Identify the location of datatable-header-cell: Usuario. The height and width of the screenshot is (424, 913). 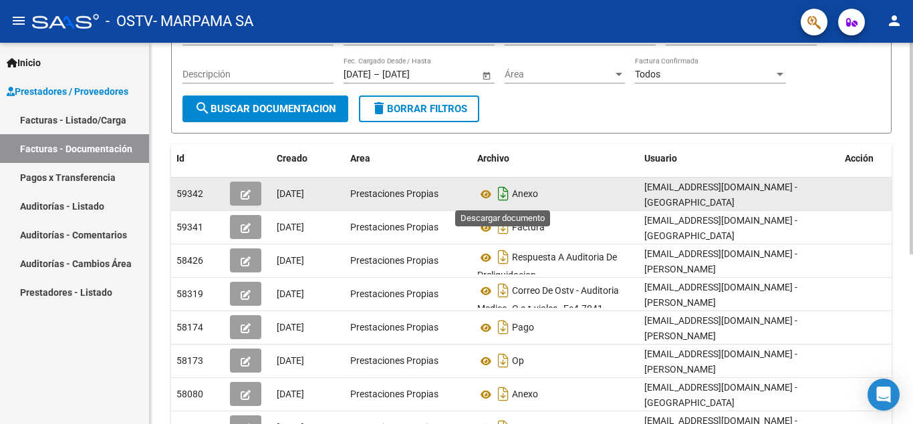
(739, 158).